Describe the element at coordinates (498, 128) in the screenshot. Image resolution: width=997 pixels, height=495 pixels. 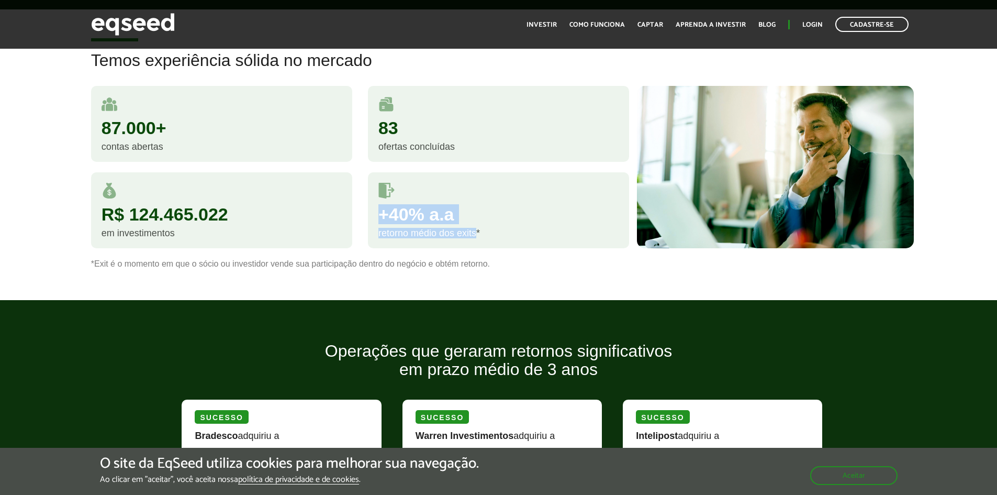
I see `div: 83` at that location.